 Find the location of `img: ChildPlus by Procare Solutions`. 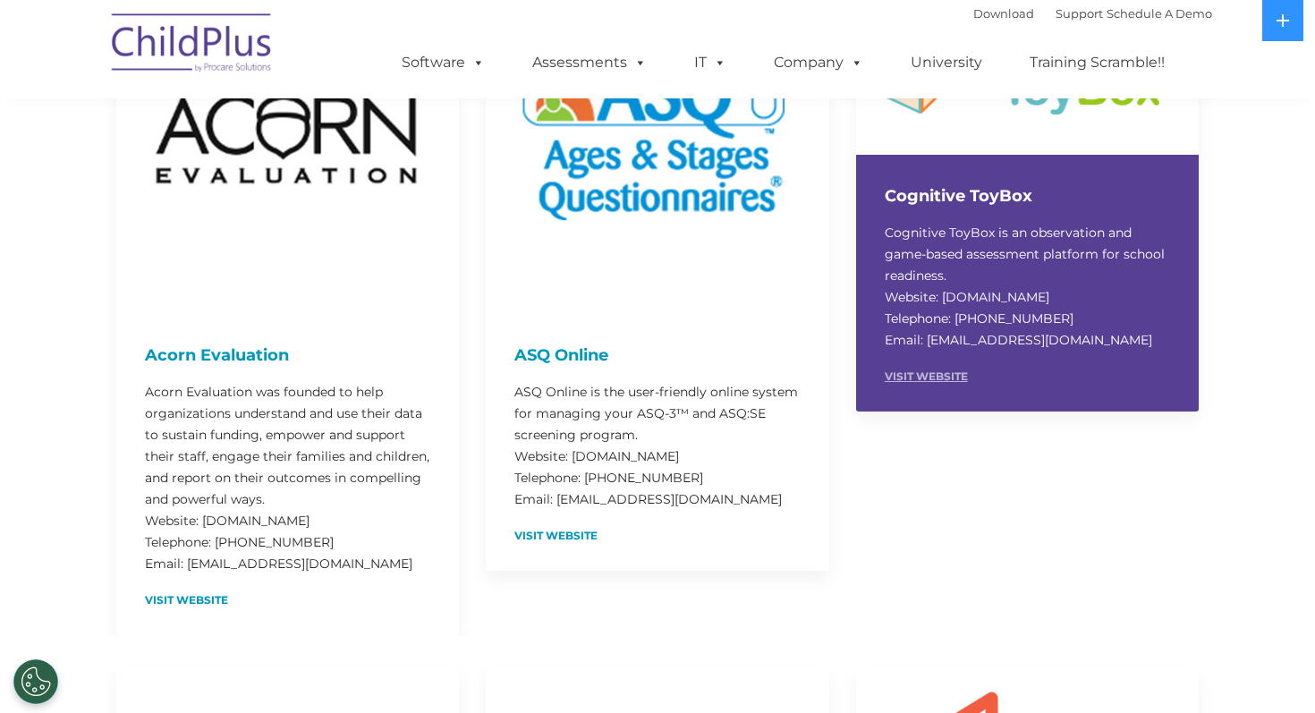

img: ChildPlus by Procare Solutions is located at coordinates (192, 46).